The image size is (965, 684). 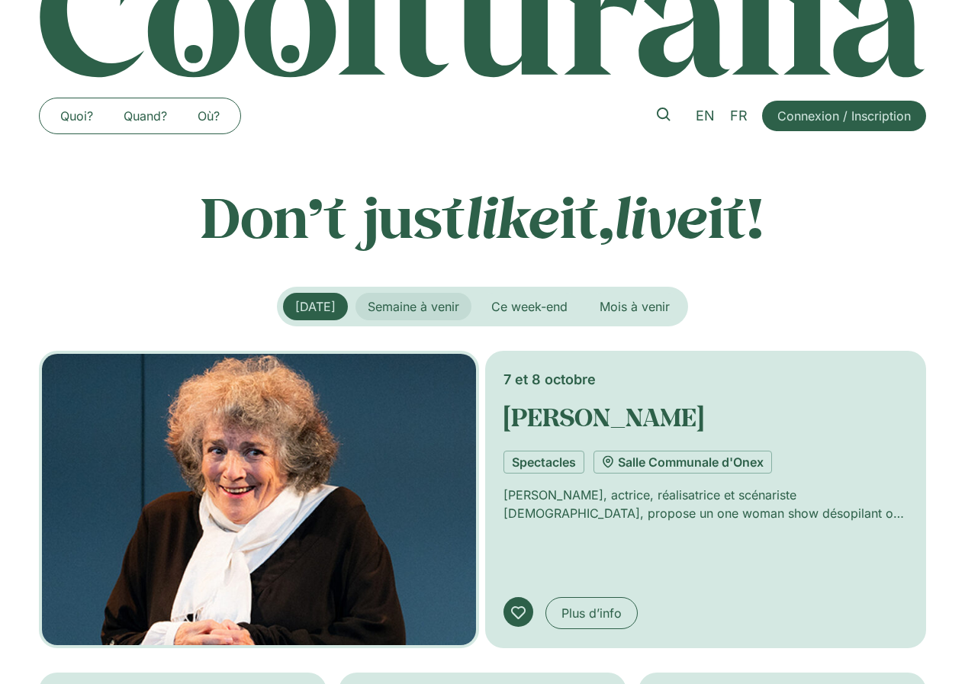 What do you see at coordinates (76, 116) in the screenshot?
I see `a: Quoi?` at bounding box center [76, 116].